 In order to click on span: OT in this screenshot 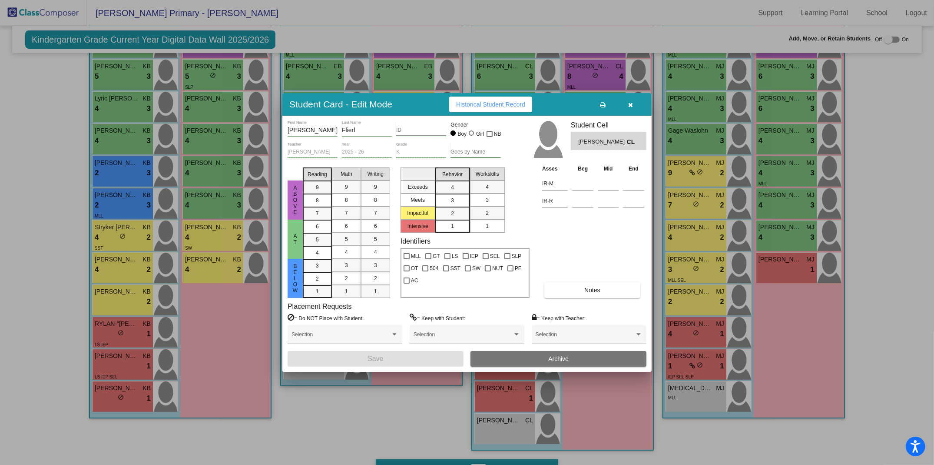, I will do `click(415, 268)`.